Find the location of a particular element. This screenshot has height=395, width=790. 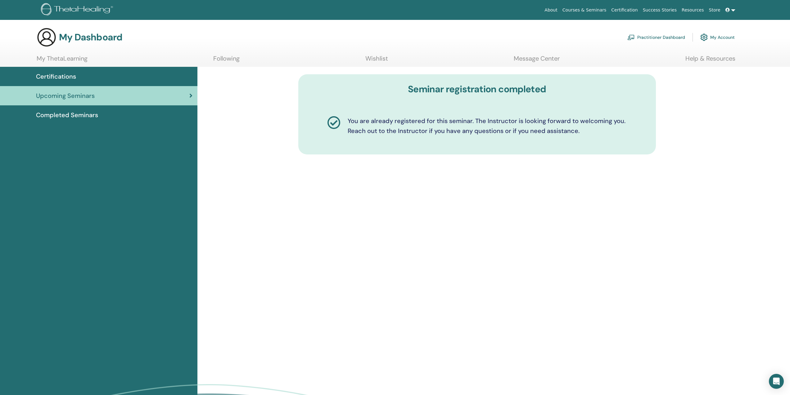

span: Completed Seminars is located at coordinates (67, 115).